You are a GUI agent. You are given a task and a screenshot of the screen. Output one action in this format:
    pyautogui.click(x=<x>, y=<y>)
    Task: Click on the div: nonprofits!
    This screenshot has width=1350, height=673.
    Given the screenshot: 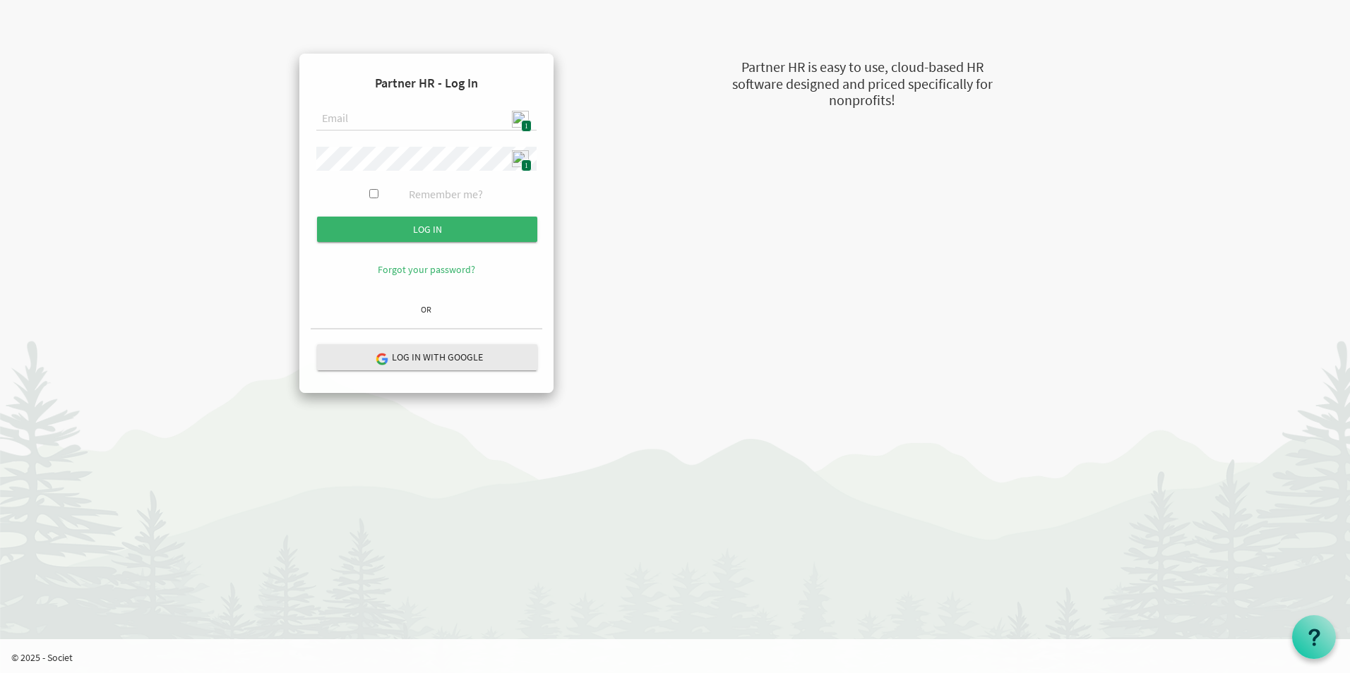 What is the action you would take?
    pyautogui.click(x=862, y=100)
    